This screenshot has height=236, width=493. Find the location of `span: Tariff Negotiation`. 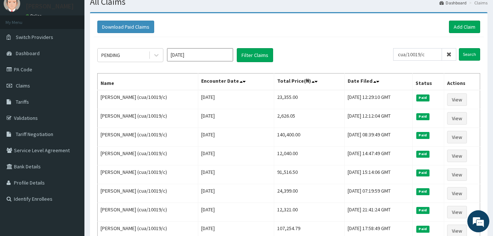

span: Tariff Negotiation is located at coordinates (35, 134).